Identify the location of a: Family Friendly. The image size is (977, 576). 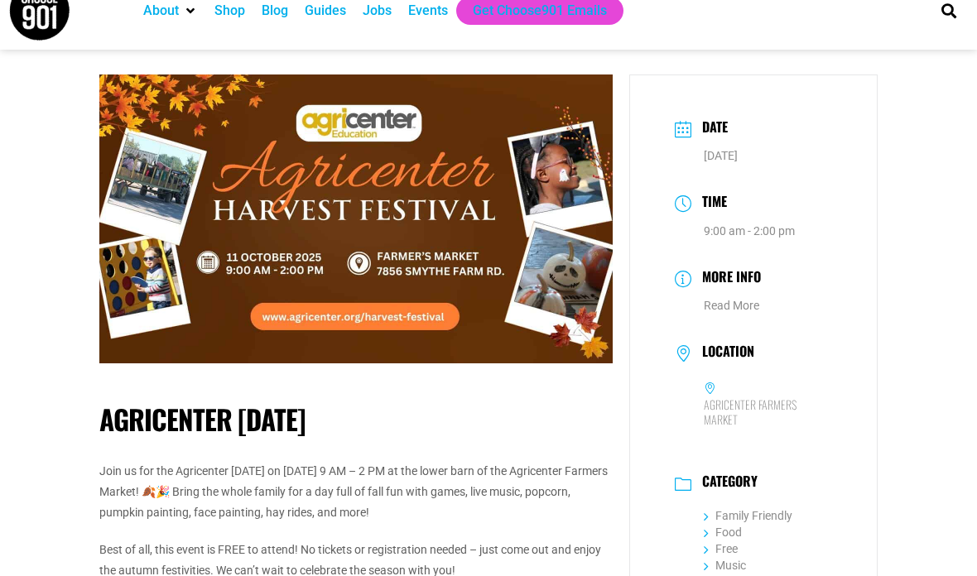
(748, 516).